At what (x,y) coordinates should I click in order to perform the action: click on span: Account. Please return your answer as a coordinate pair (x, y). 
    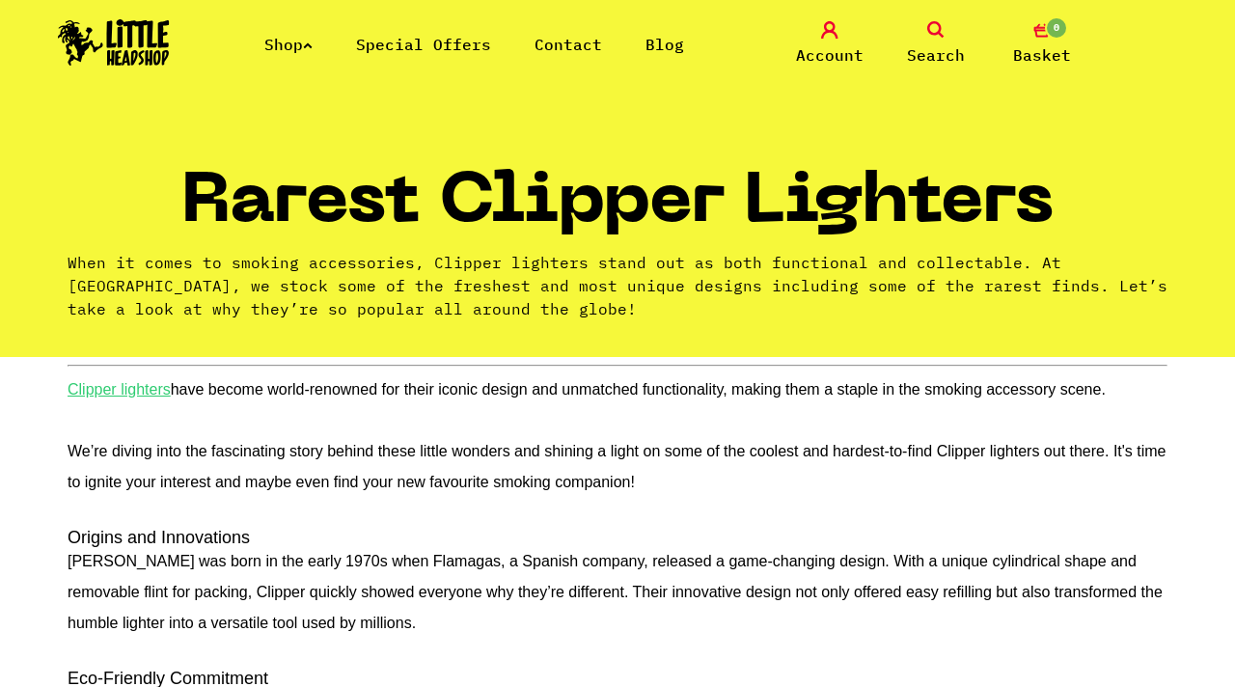
    Looking at the image, I should click on (830, 55).